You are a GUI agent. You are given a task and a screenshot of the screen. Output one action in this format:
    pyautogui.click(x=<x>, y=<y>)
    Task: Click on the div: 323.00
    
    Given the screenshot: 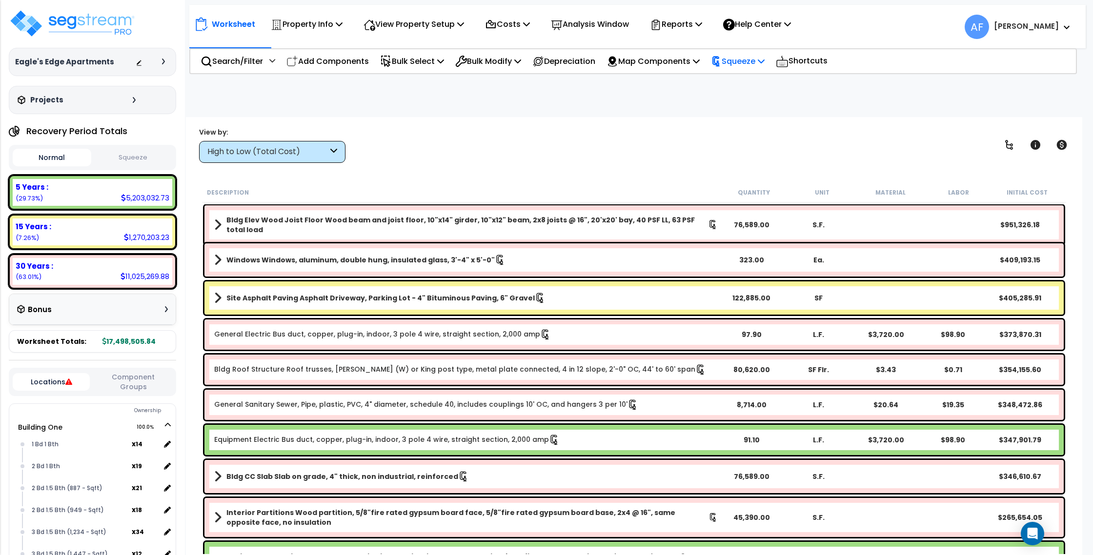 What is the action you would take?
    pyautogui.click(x=752, y=260)
    